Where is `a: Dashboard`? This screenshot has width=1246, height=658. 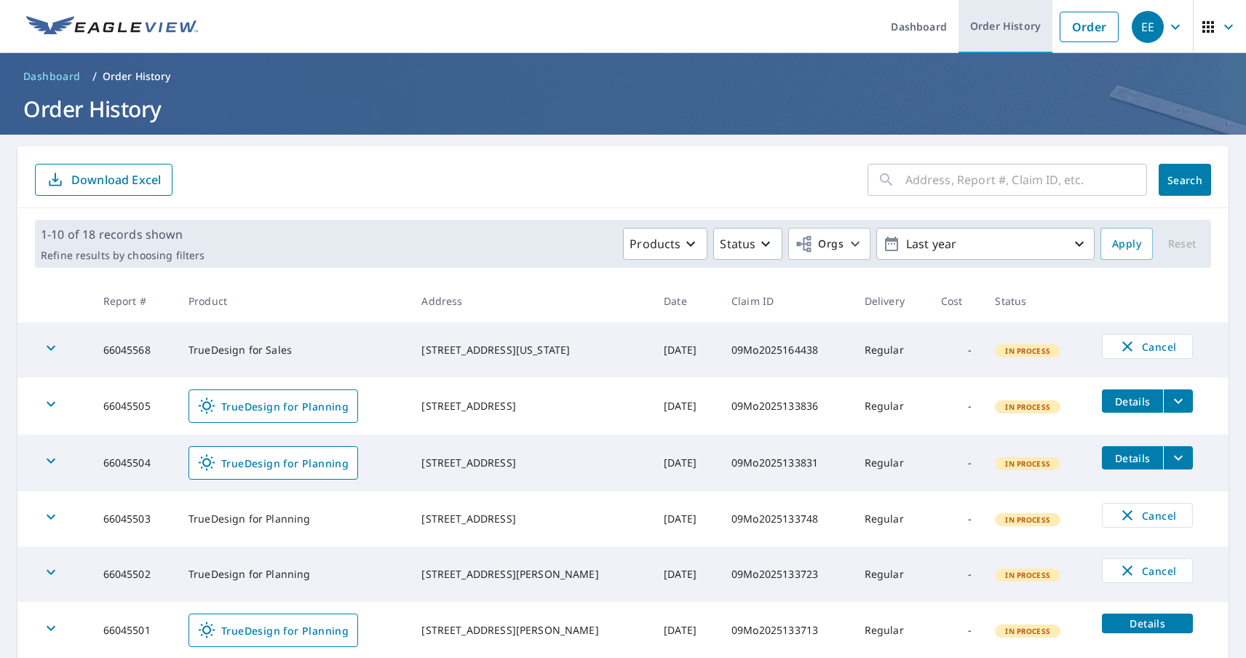 a: Dashboard is located at coordinates (52, 76).